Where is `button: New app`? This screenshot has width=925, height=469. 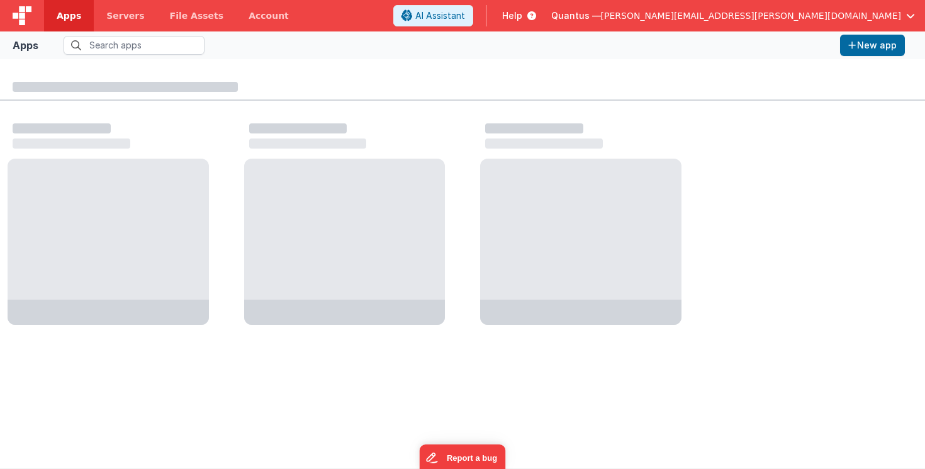 button: New app is located at coordinates (872, 45).